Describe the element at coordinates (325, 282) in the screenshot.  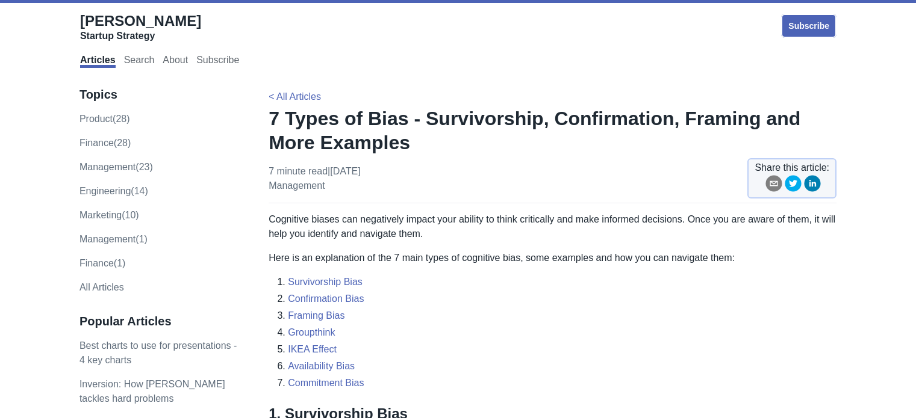
I see `a: Survivorship Bias` at that location.